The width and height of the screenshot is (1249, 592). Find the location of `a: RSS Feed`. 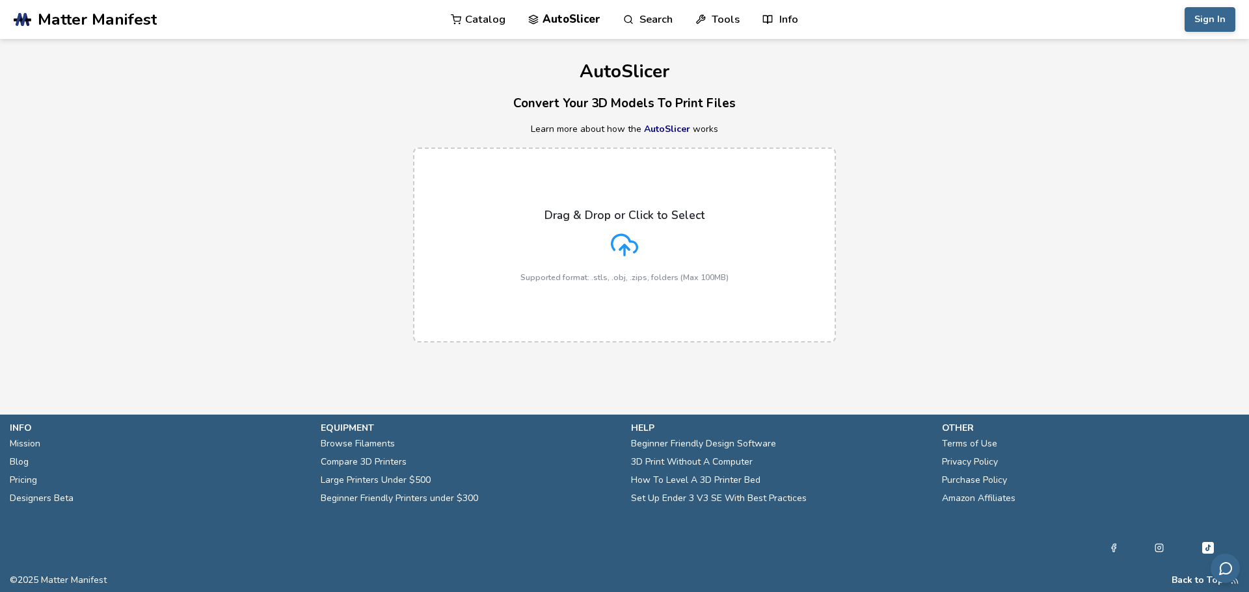

a: RSS Feed is located at coordinates (1234, 581).